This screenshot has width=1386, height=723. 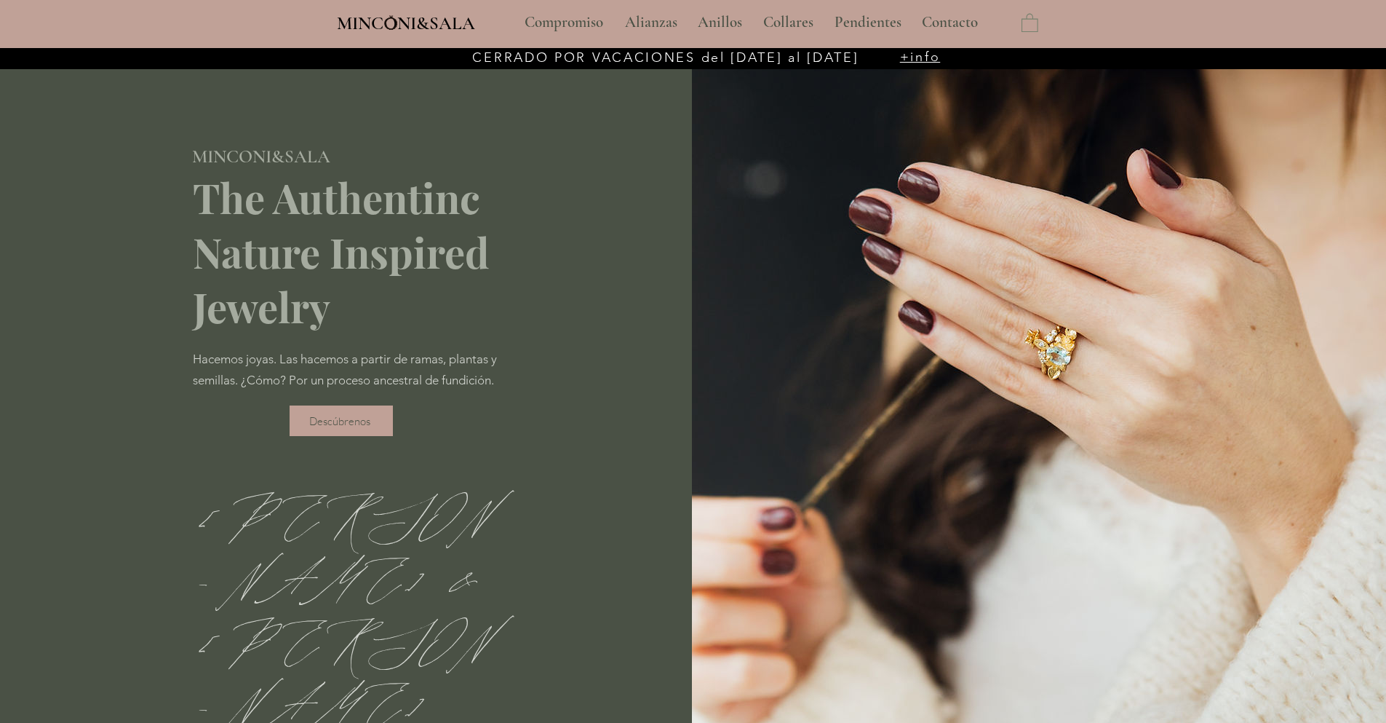 What do you see at coordinates (752, 23) in the screenshot?
I see `nav: Sitio` at bounding box center [752, 23].